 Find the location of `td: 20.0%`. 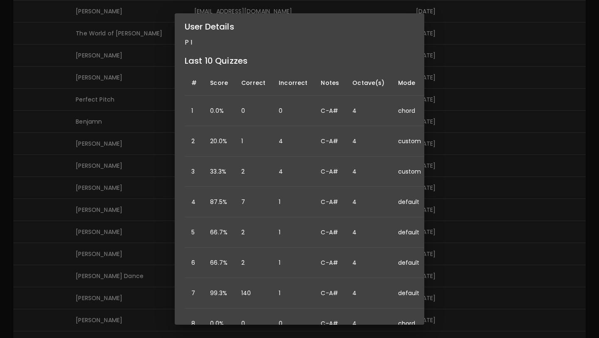

td: 20.0% is located at coordinates (219, 141).